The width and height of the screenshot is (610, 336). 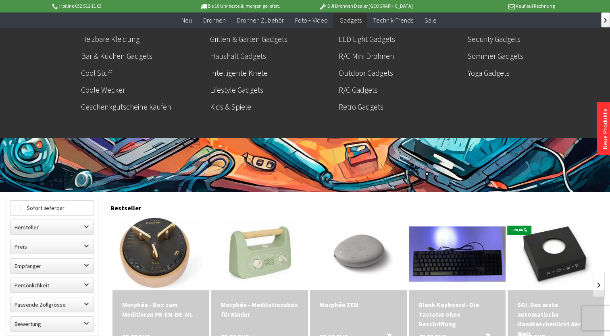 What do you see at coordinates (260, 254) in the screenshot?
I see `img: Morphée - Meditationsbox für Kinder` at bounding box center [260, 254].